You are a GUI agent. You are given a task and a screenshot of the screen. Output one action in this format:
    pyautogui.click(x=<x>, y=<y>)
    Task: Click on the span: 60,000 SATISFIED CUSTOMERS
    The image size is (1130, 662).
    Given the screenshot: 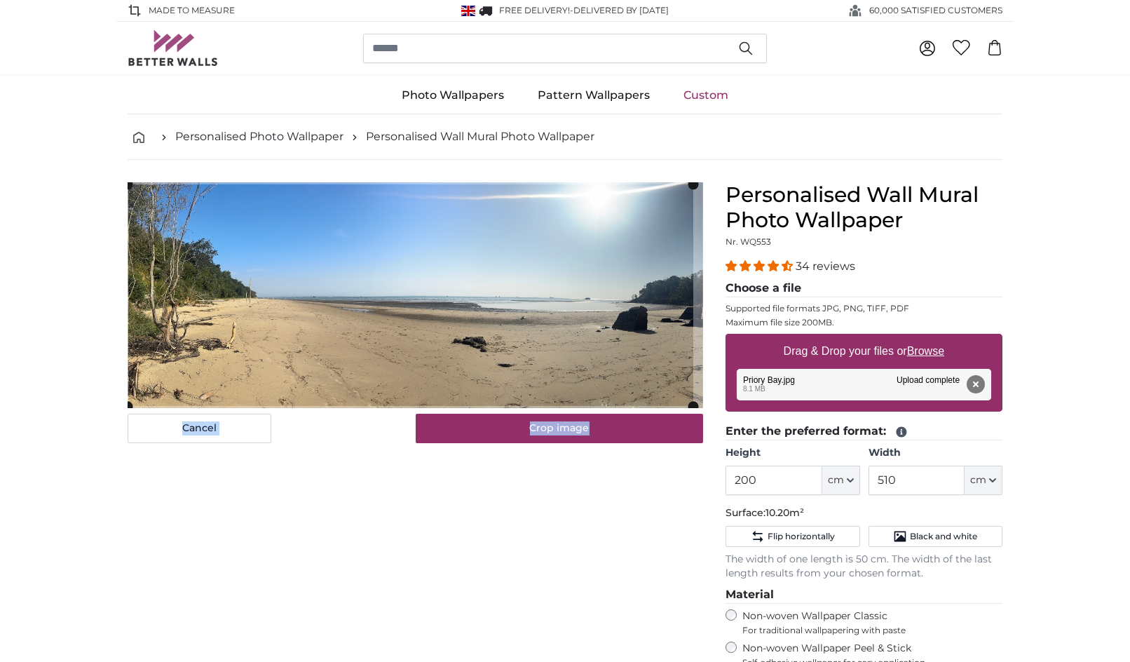 What is the action you would take?
    pyautogui.click(x=936, y=11)
    